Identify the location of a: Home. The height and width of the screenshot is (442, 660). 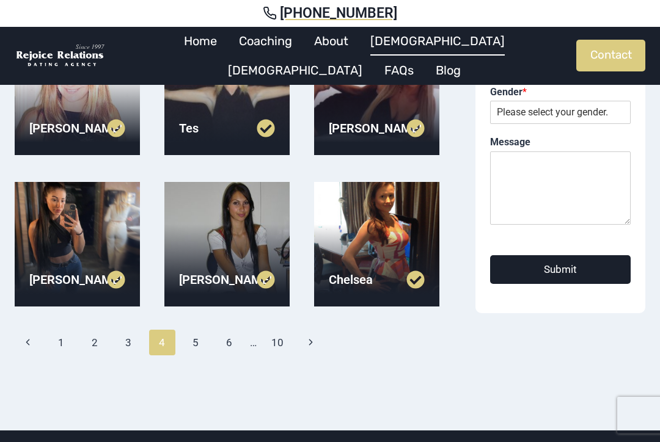
(200, 41).